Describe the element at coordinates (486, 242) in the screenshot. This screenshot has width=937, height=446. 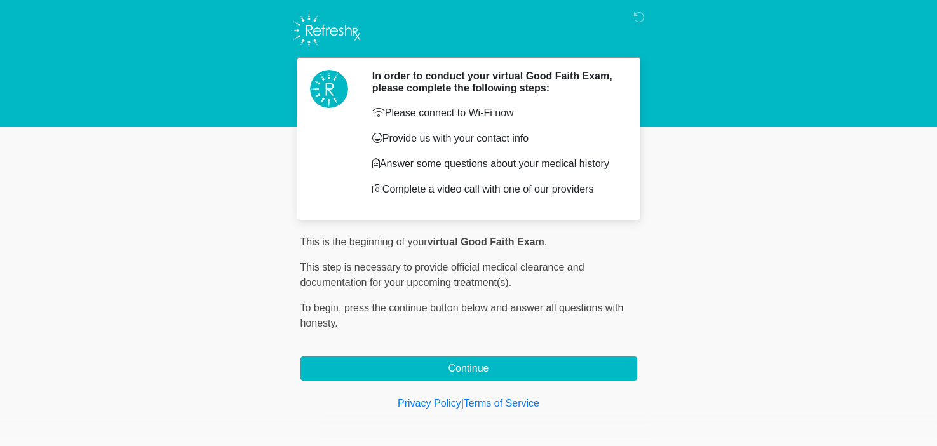
I see `strong: virtual Good Faith Exam` at that location.